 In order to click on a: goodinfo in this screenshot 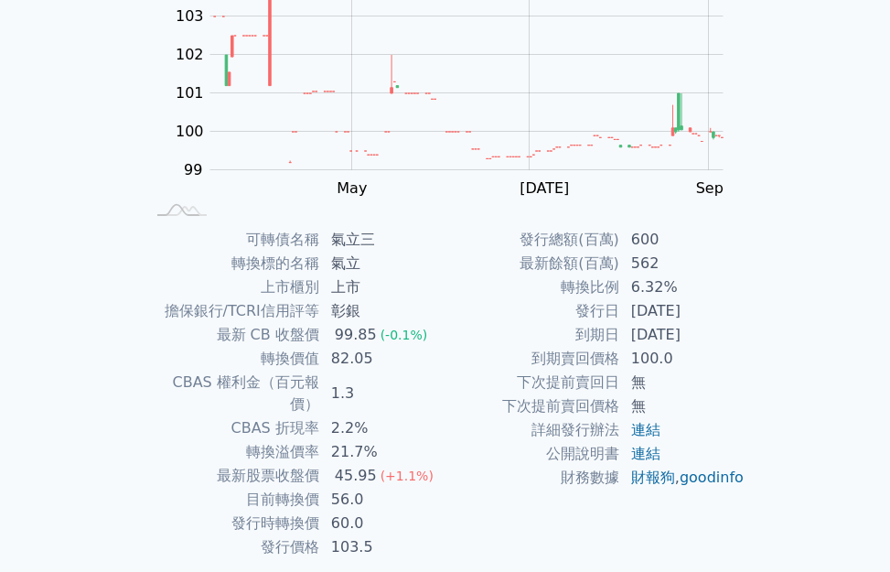, I will do `click(712, 477)`.